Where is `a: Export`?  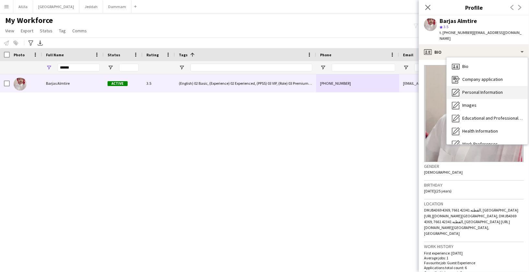
a: Export is located at coordinates (27, 31).